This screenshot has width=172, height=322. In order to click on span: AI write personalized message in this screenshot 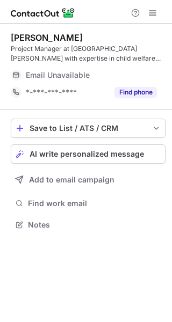, I will do `click(86, 154)`.